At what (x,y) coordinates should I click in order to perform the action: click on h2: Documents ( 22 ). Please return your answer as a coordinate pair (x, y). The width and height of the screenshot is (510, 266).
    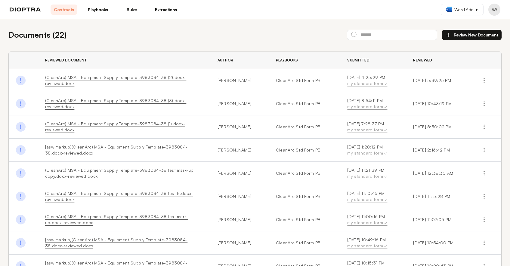
    Looking at the image, I should click on (37, 35).